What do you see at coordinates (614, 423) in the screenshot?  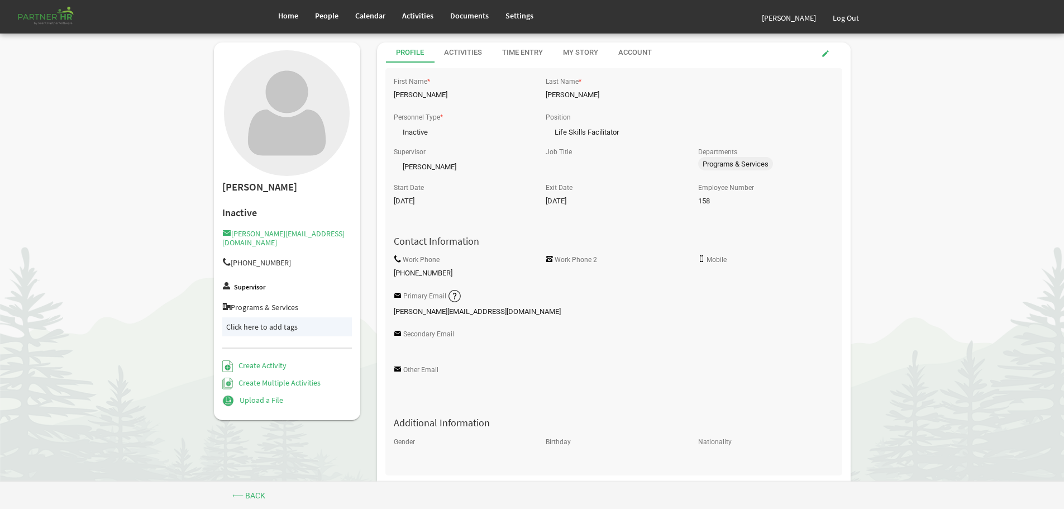 I see `h4: Additional Information` at bounding box center [614, 423].